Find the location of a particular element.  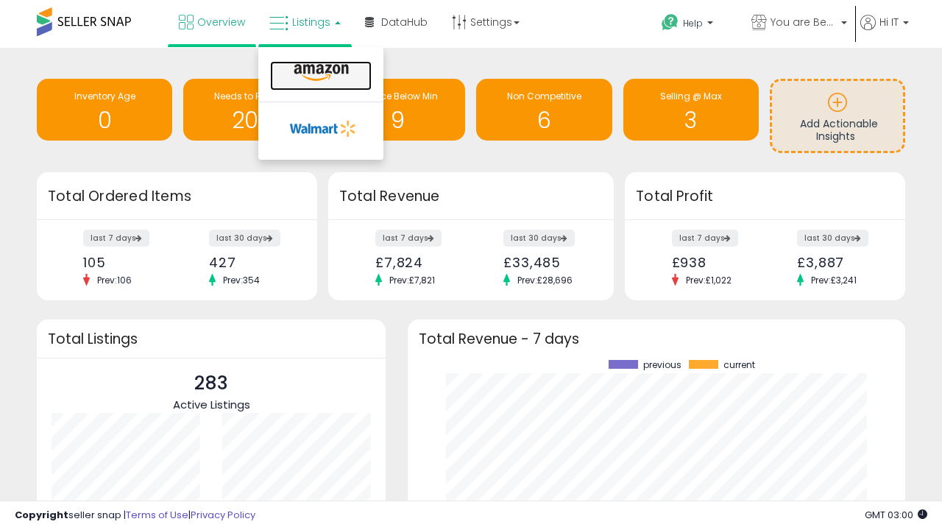

a: BB Price Below Min 9 is located at coordinates (398, 110).